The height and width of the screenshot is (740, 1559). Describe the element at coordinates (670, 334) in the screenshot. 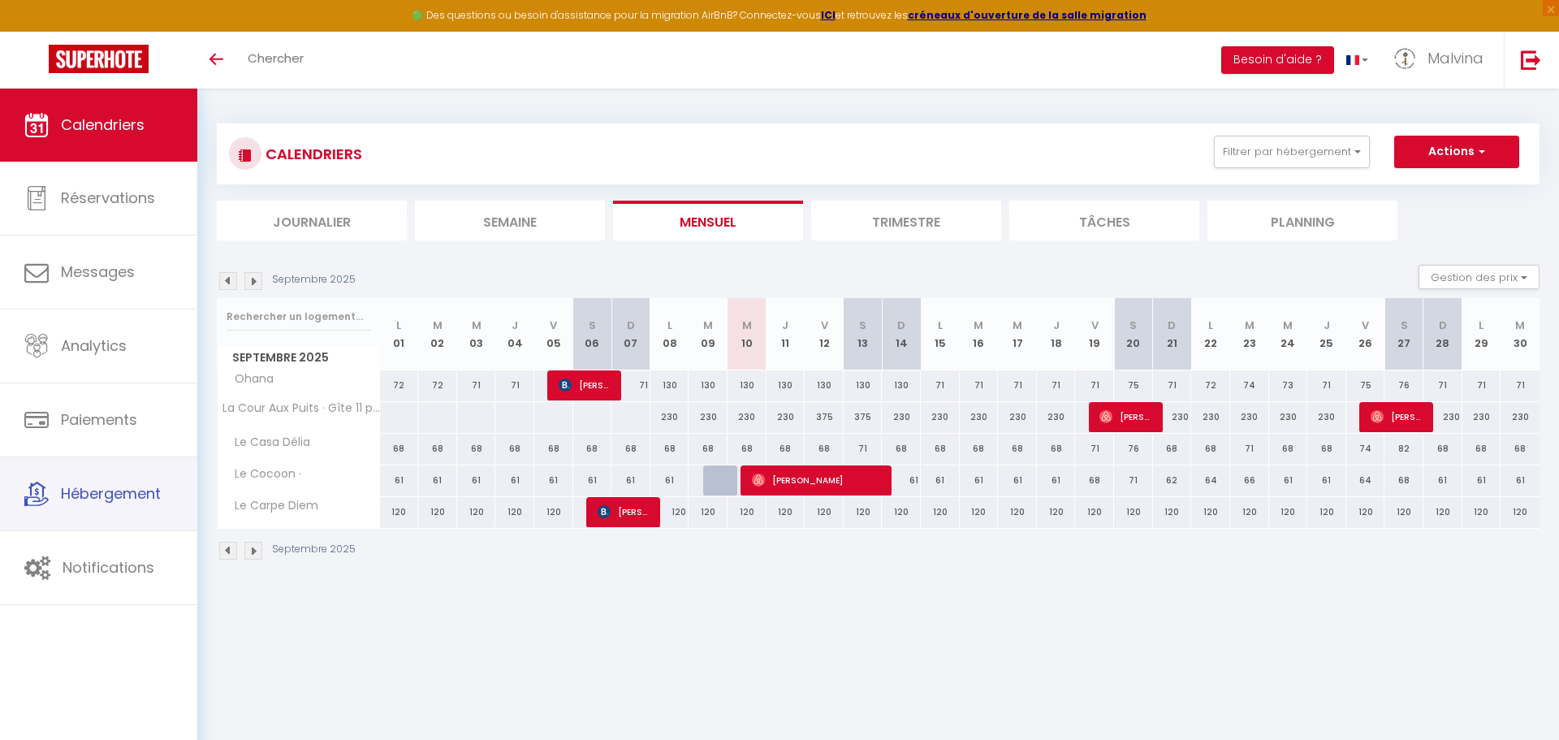

I see `th: 08` at that location.